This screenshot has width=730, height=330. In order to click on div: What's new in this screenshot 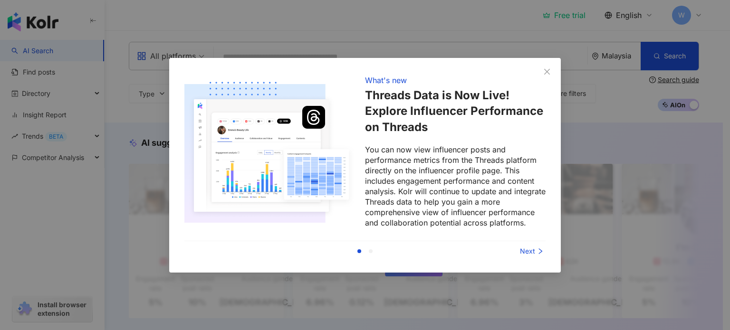, I will do `click(386, 80)`.